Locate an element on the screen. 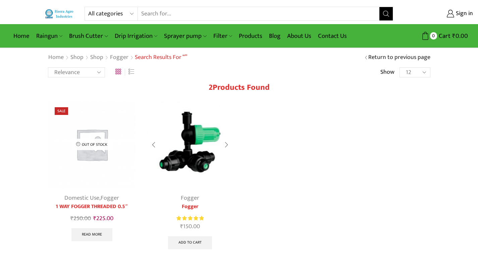  span: 0 is located at coordinates (433, 36).